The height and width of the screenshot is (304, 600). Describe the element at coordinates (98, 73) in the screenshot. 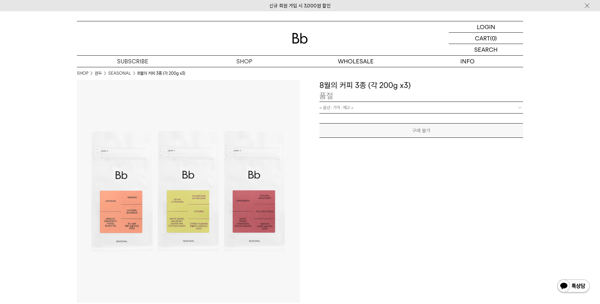

I see `a: 원두` at that location.